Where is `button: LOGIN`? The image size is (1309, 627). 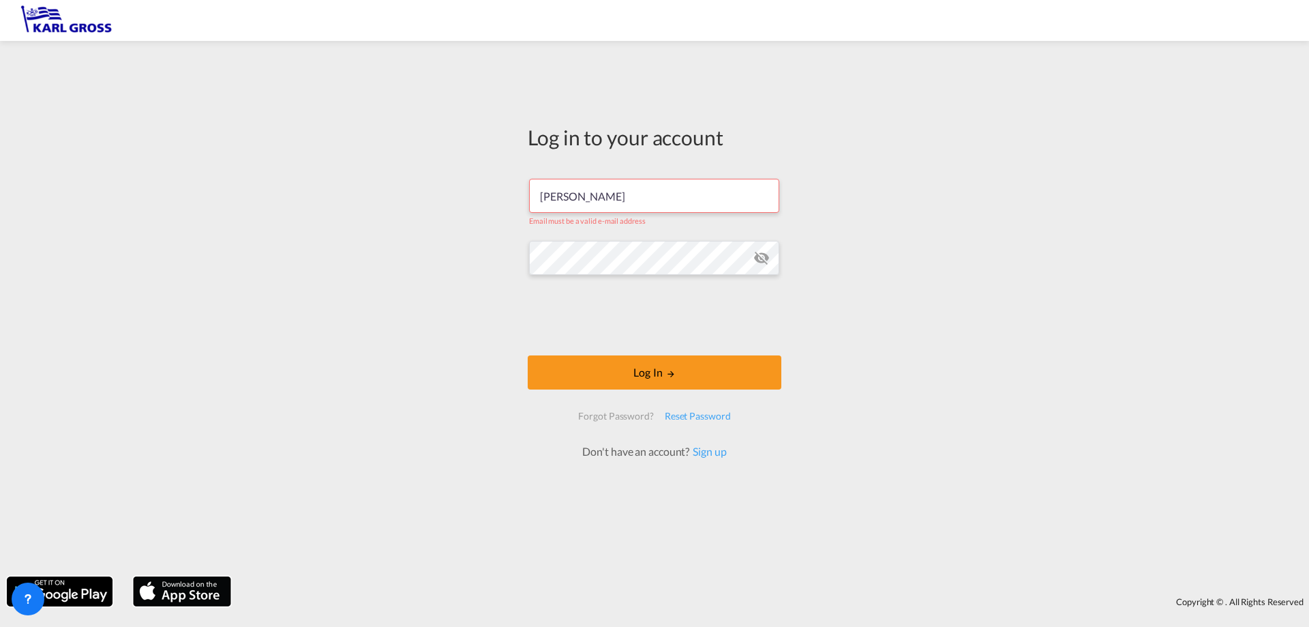
button: LOGIN is located at coordinates (654, 372).